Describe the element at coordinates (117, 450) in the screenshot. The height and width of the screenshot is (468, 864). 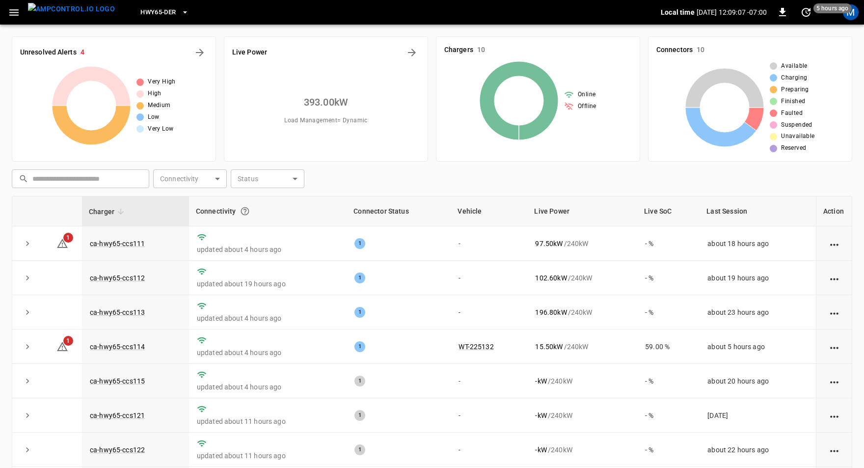
I see `a: ca-hwy65-ccs122` at that location.